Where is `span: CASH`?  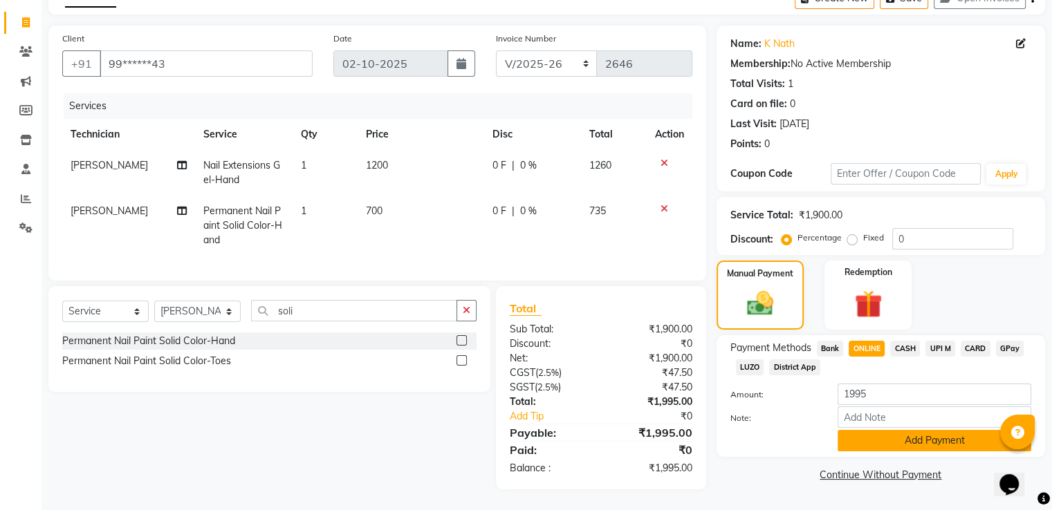
span: CASH is located at coordinates (904, 348).